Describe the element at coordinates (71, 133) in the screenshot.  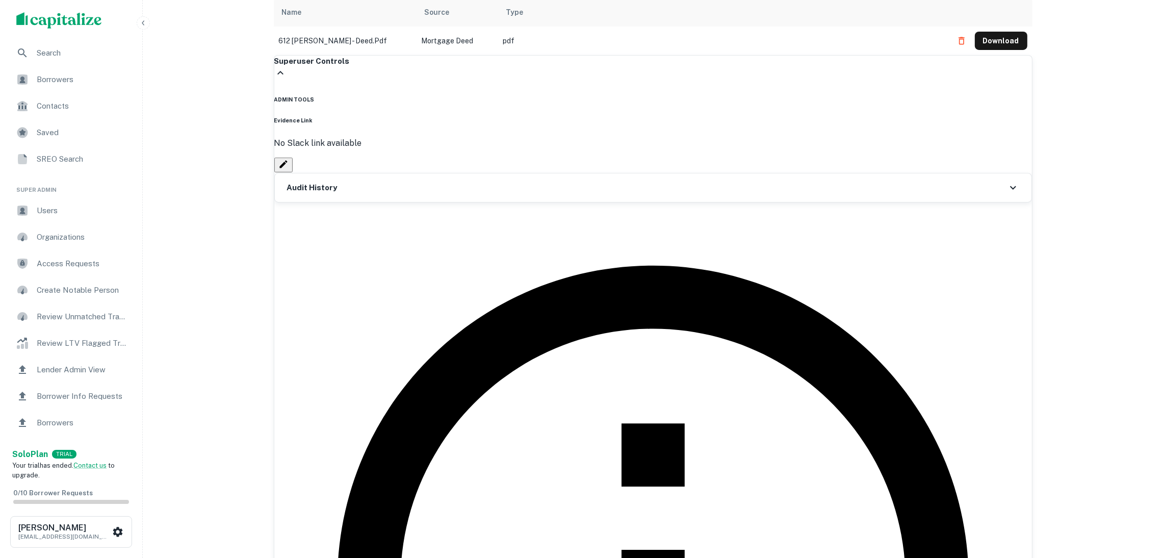
I see `div: Saved` at that location.